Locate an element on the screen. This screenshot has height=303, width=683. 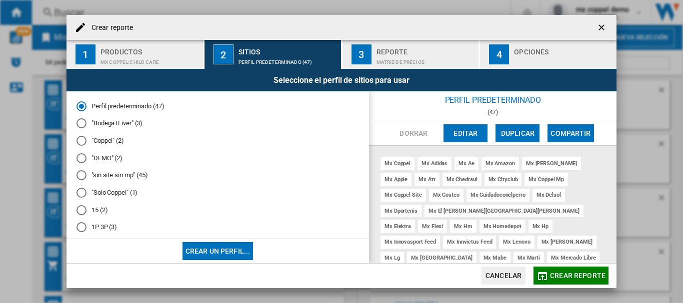
md-radio-button: Perfil predeterminado (47) is located at coordinates (217, 106).